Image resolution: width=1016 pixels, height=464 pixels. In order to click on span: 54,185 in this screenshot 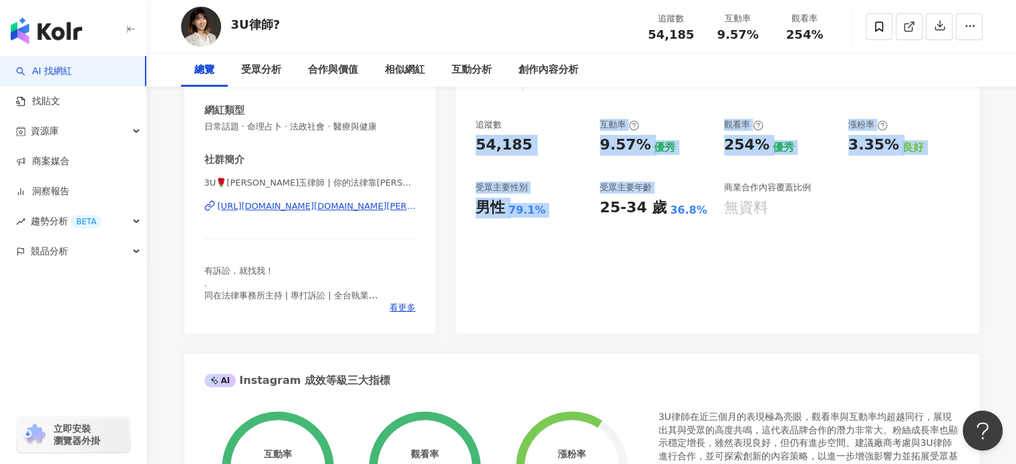, I will do `click(671, 34)`.